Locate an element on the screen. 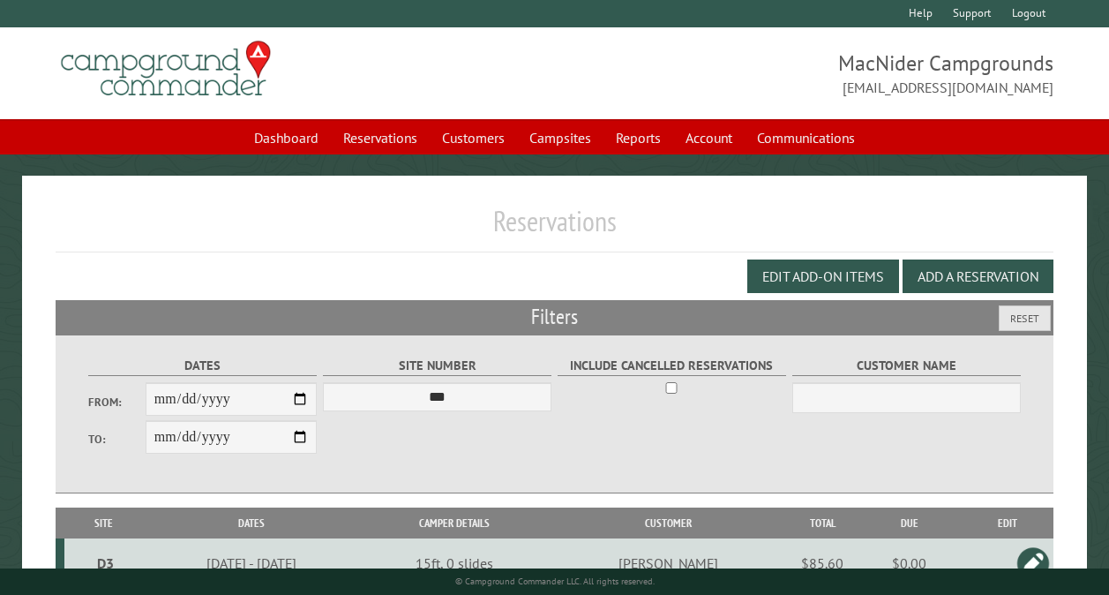 The height and width of the screenshot is (595, 1109). td: 15ft, 0 slides is located at coordinates (454, 563).